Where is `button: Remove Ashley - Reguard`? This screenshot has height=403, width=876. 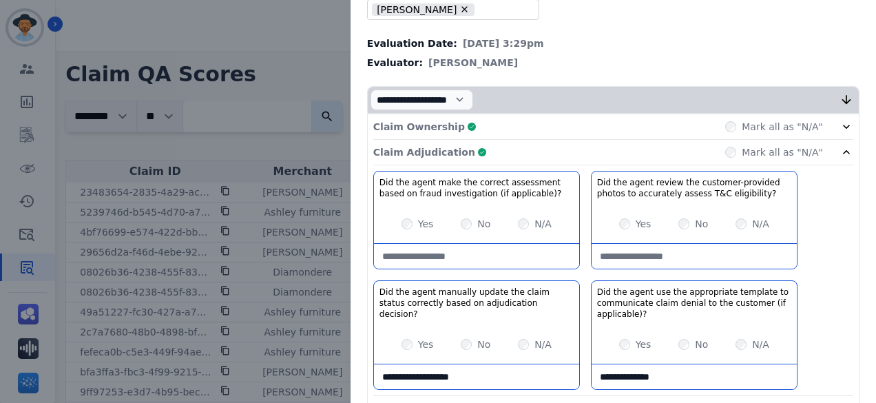 button: Remove Ashley - Reguard is located at coordinates (464, 9).